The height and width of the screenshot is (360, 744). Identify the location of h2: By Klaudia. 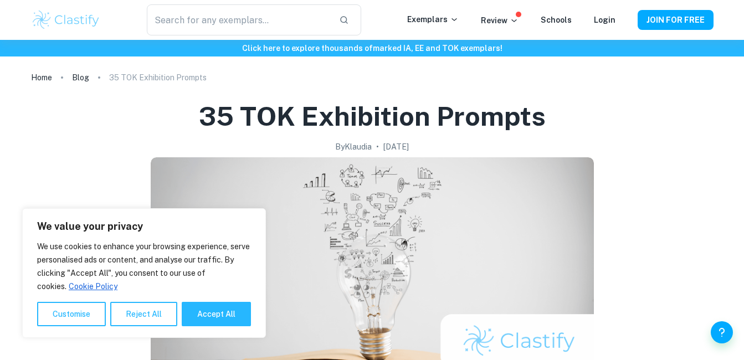
(353, 147).